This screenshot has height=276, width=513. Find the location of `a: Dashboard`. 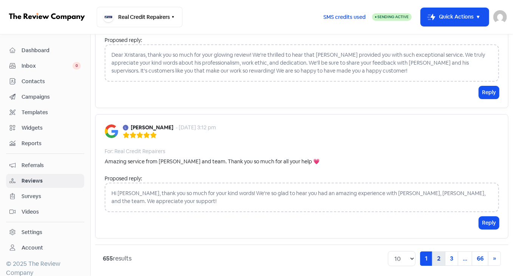

a: Dashboard is located at coordinates (45, 50).